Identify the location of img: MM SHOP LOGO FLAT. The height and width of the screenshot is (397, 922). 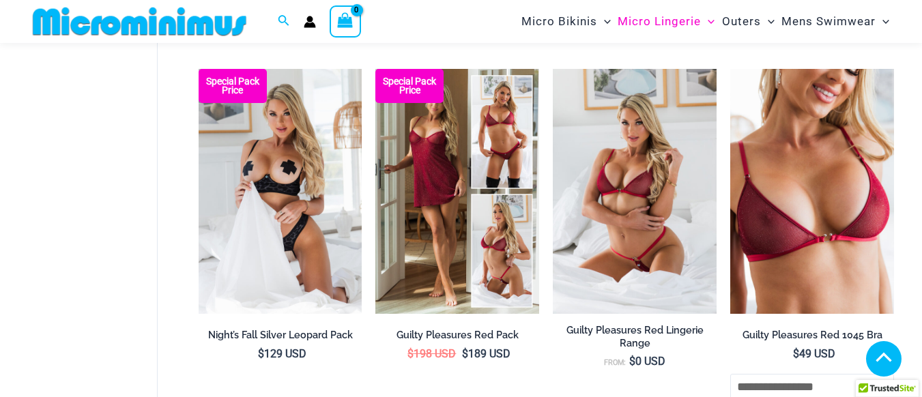
(139, 21).